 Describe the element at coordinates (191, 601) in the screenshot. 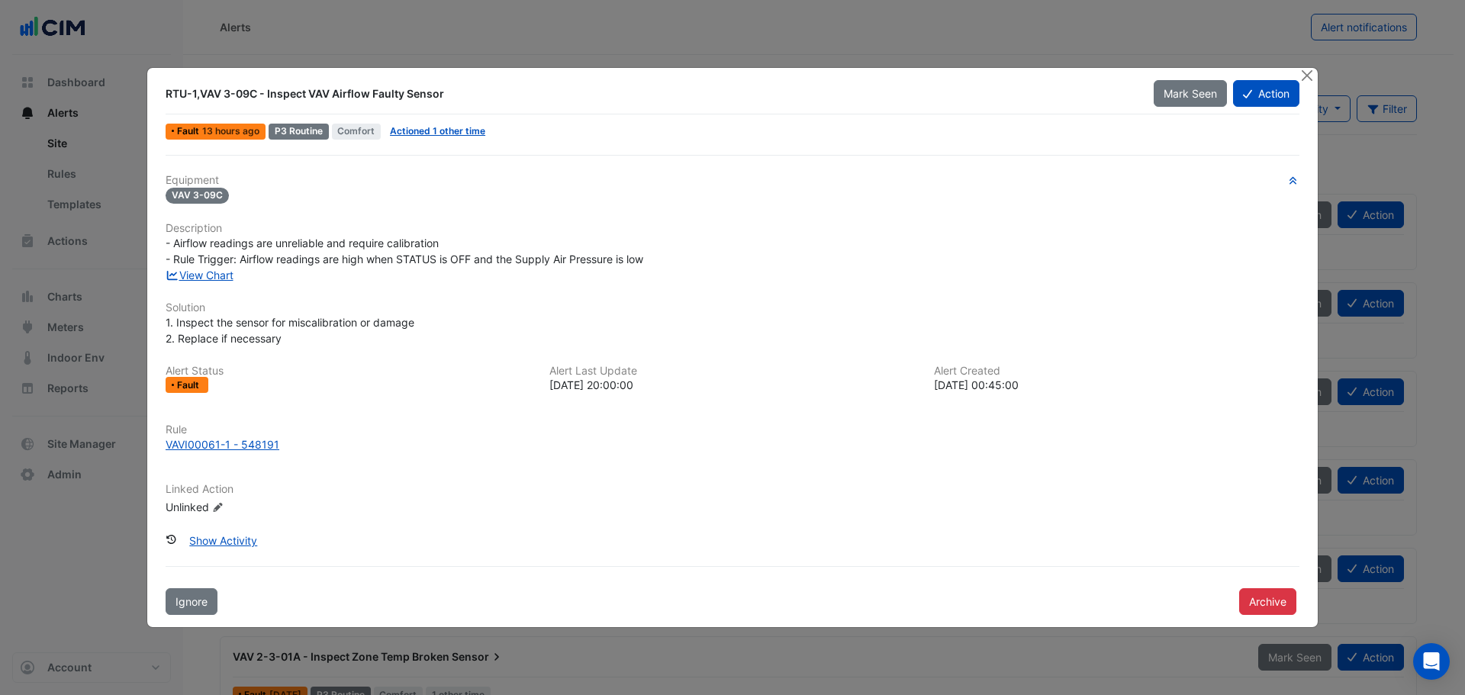

I see `span: Ignore` at that location.